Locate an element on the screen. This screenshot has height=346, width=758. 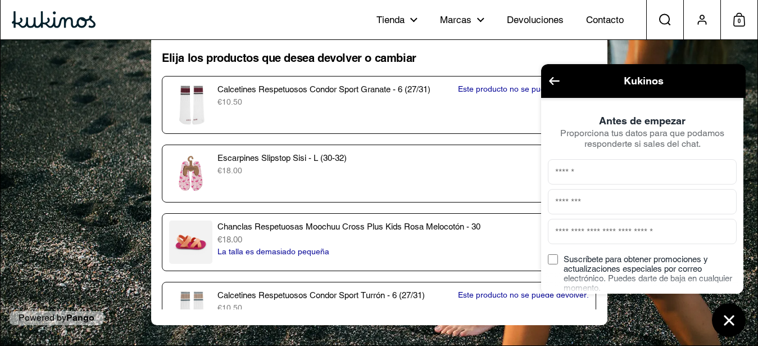
span: Tienda is located at coordinates (391, 20).